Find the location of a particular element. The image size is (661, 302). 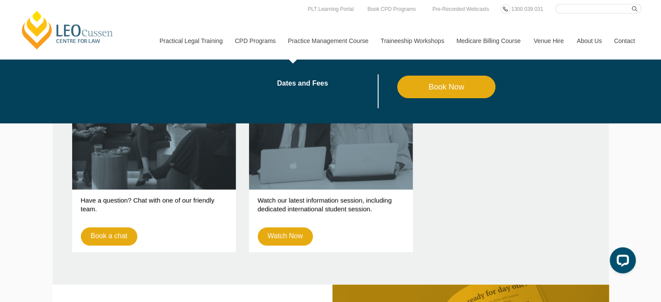

p: Watch our latest information session, including dedicated international student session. is located at coordinates (331, 208).